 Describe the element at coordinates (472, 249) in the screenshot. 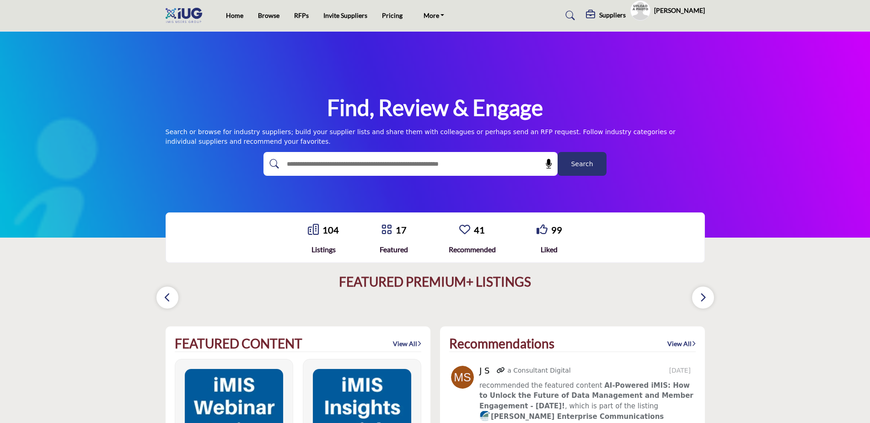

I see `div: Recommended` at that location.